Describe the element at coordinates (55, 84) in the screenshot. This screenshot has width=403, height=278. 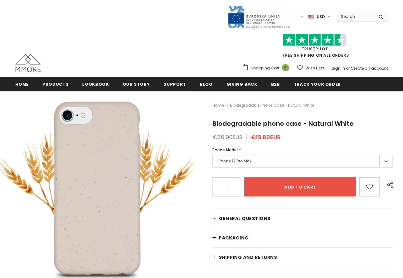
I see `a: Products` at that location.